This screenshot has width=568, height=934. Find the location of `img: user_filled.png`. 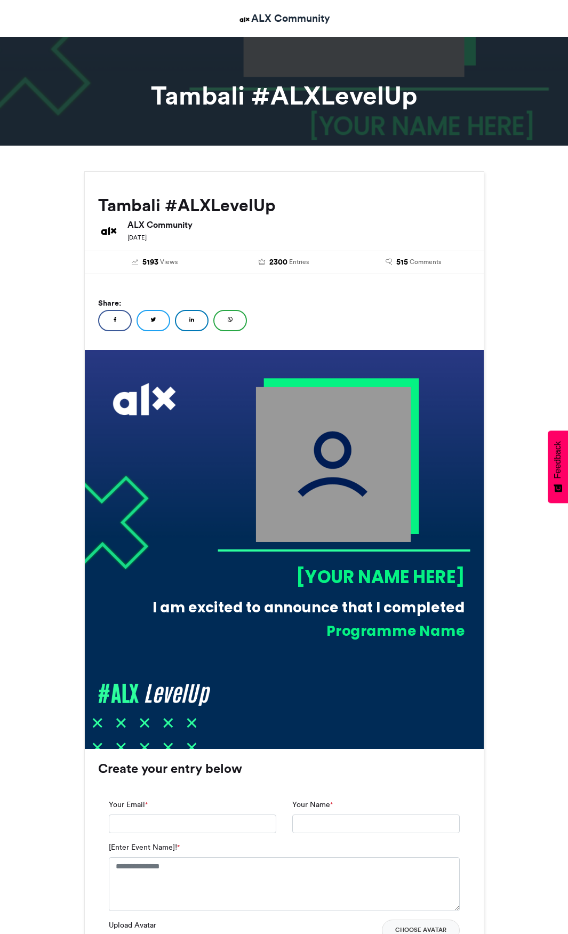

img: user_filled.png is located at coordinates (333, 464).